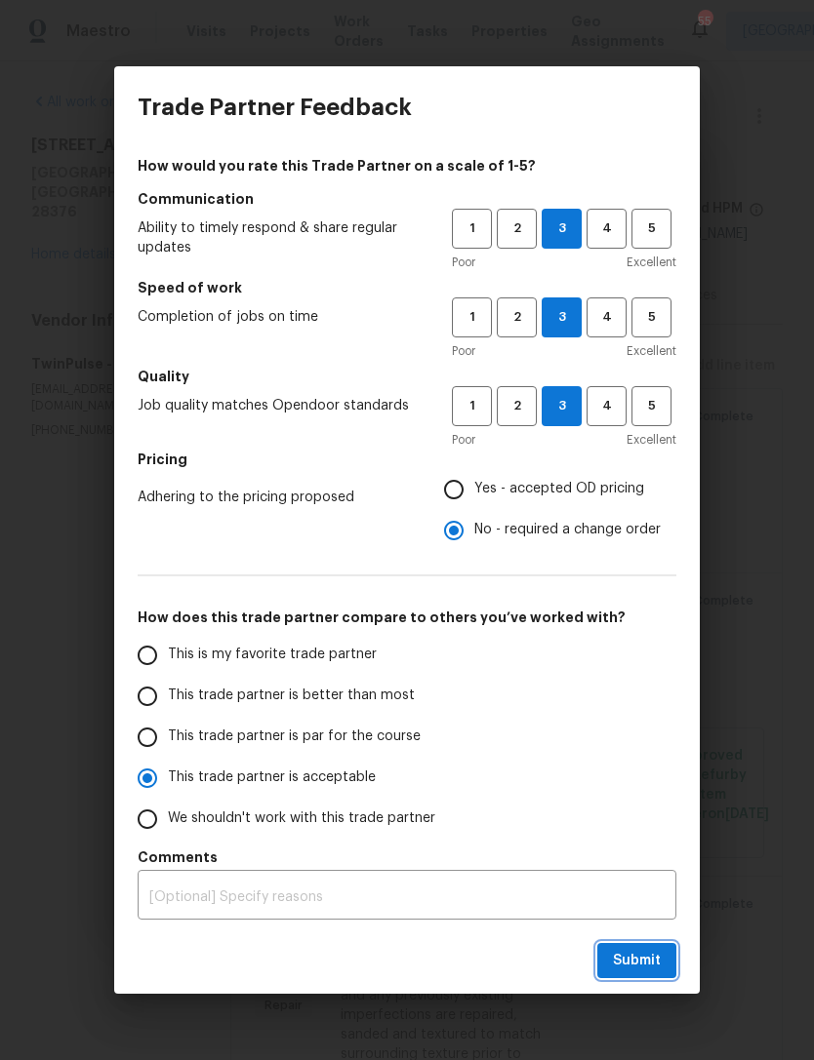 This screenshot has height=1060, width=814. What do you see at coordinates (279, 317) in the screenshot?
I see `span: Completion of jobs on time` at bounding box center [279, 317].